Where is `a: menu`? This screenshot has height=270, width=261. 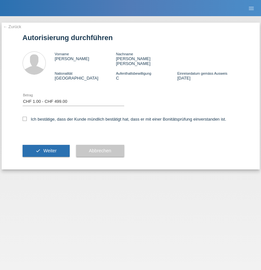 a: menu is located at coordinates (252, 8).